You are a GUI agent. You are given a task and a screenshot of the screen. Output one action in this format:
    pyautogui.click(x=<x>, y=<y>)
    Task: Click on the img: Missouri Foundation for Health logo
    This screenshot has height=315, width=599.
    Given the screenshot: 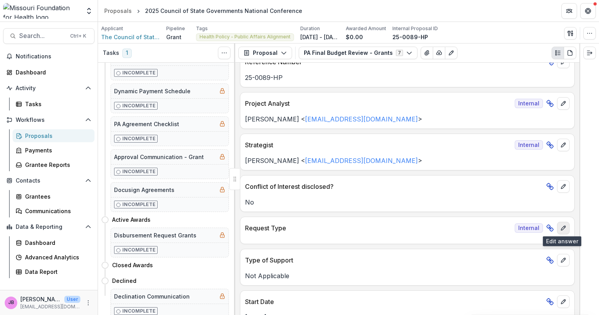 What is the action you would take?
    pyautogui.click(x=42, y=11)
    